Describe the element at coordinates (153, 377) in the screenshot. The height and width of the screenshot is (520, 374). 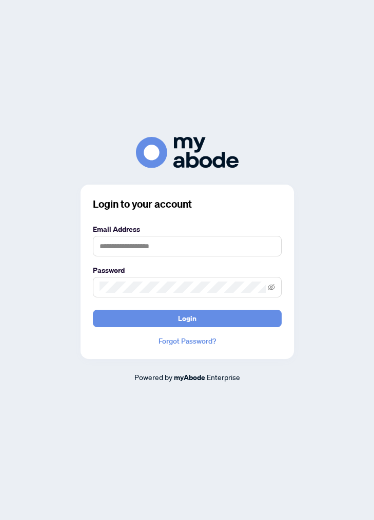
I see `span: Powered by` at that location.